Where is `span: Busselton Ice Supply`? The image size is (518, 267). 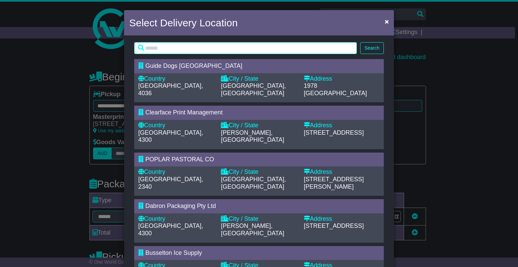
span: Busselton Ice Supply is located at coordinates (174, 252).